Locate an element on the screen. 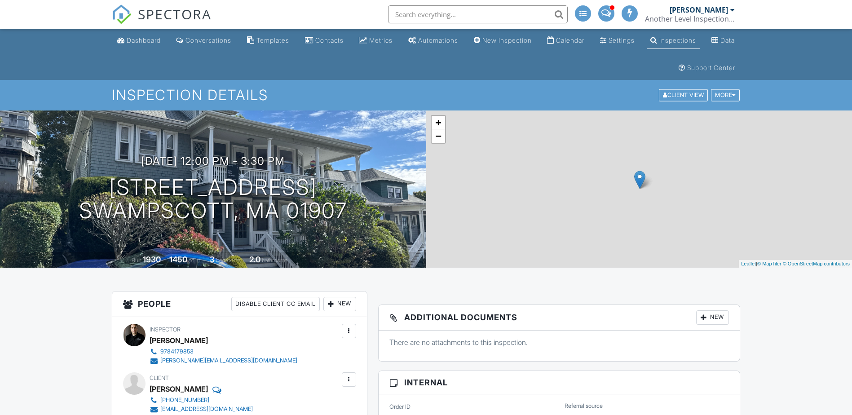 This screenshot has width=852, height=415. a: Settings is located at coordinates (617, 40).